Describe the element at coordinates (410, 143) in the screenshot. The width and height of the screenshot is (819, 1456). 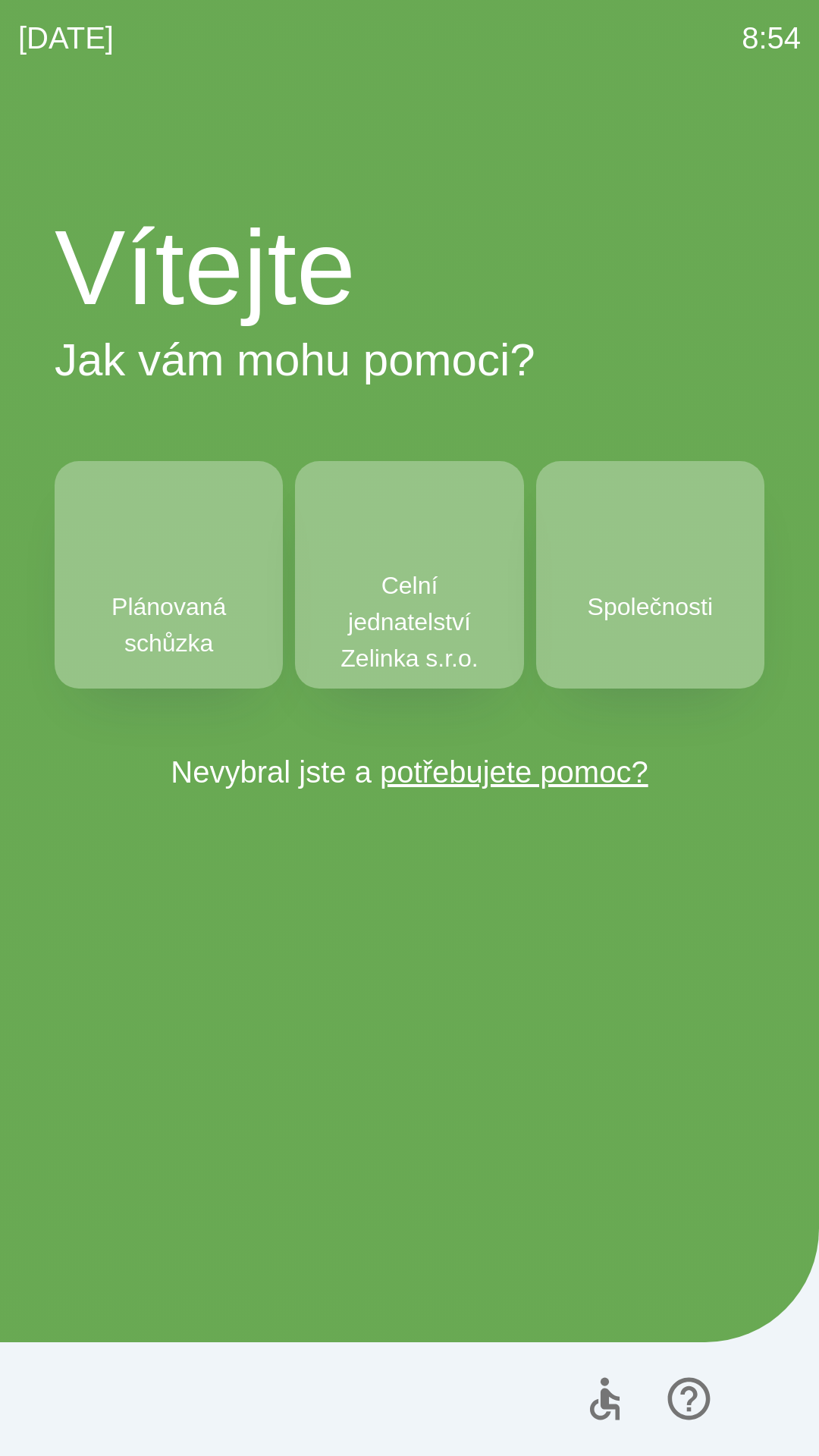
I see `img: Logo` at that location.